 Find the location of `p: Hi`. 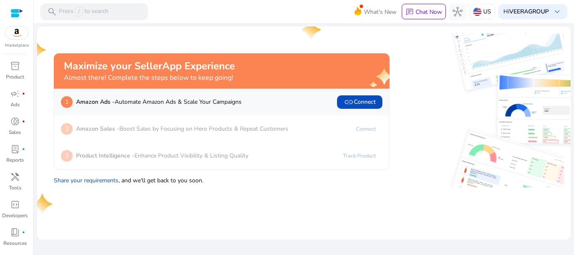

p: Hi is located at coordinates (526, 12).